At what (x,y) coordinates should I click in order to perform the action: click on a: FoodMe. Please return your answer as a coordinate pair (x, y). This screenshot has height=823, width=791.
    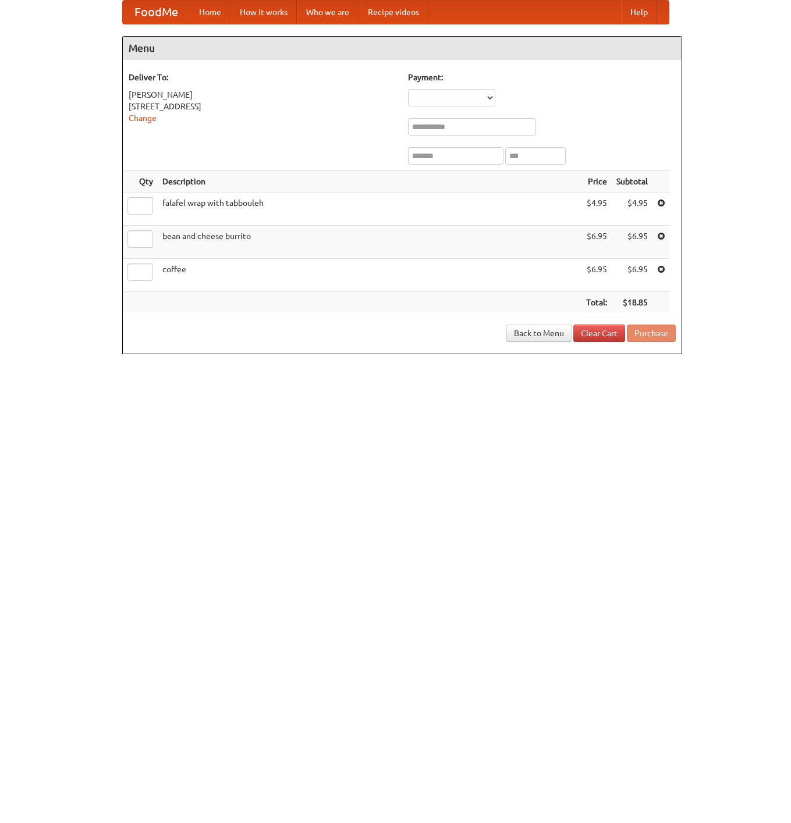
    Looking at the image, I should click on (156, 12).